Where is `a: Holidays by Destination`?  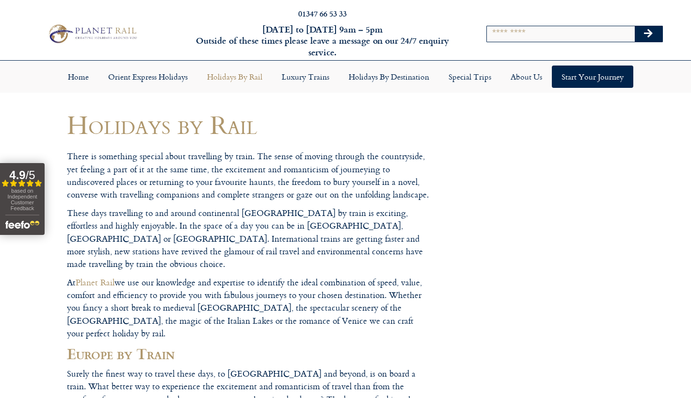 a: Holidays by Destination is located at coordinates (389, 77).